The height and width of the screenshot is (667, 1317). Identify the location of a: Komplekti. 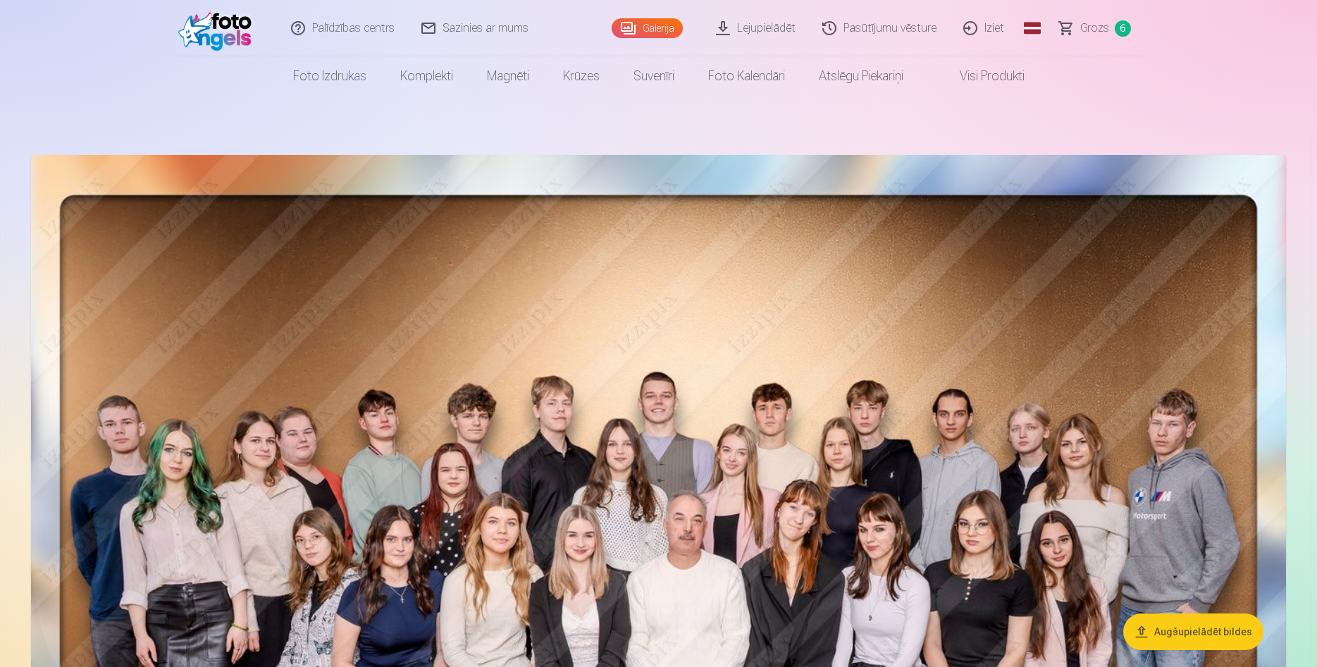
(426, 76).